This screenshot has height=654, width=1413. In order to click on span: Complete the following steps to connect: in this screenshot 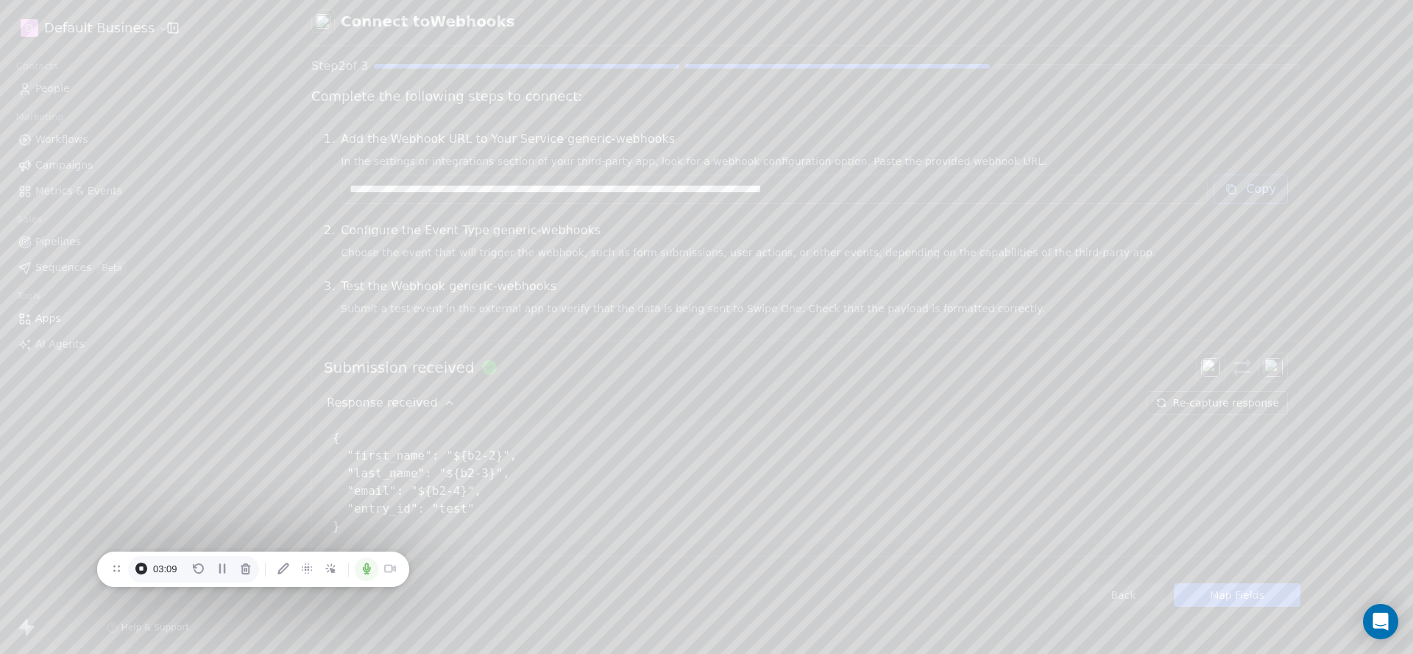, I will do `click(806, 96)`.